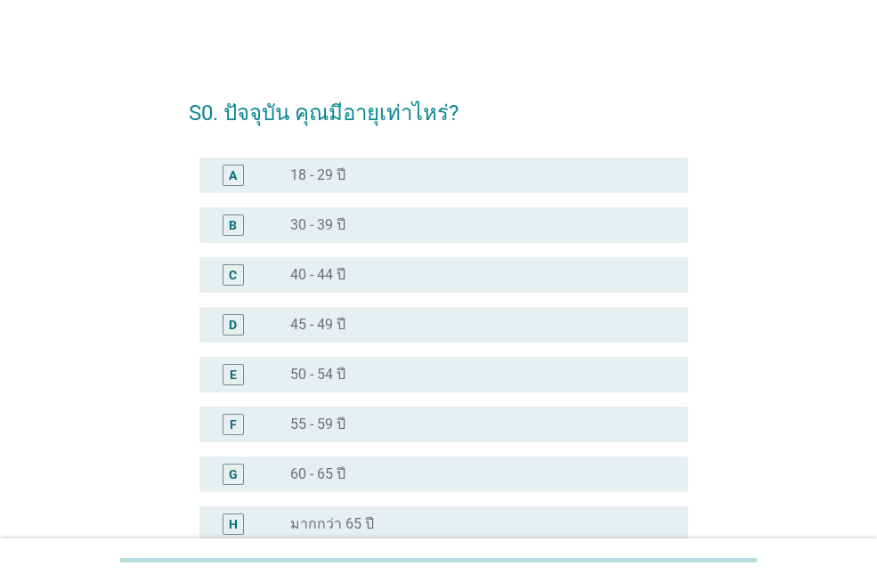 The height and width of the screenshot is (582, 877). Describe the element at coordinates (318, 275) in the screenshot. I see `label: 40 - 44 ปี` at that location.